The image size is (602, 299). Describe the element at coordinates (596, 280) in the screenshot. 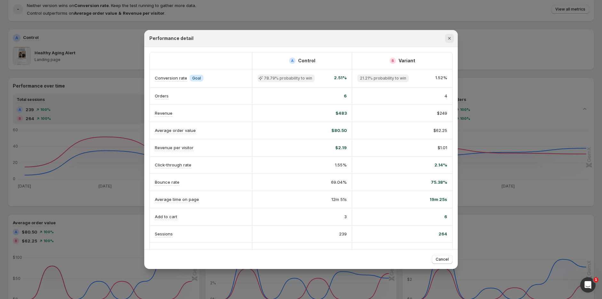

I see `span: 1` at that location.